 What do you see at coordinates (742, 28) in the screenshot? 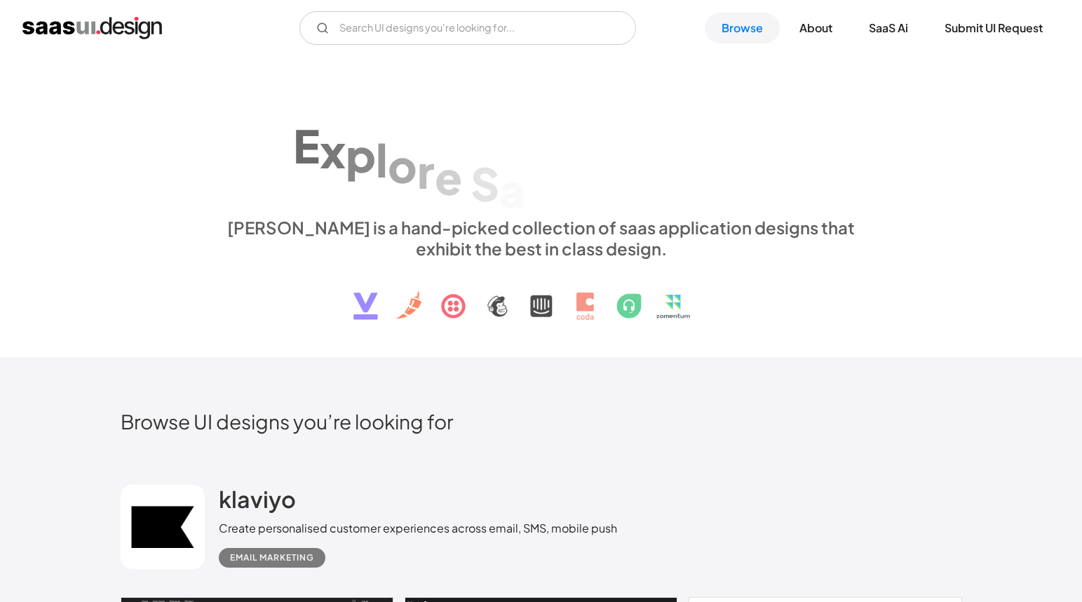
I see `a: Browse` at bounding box center [742, 28].